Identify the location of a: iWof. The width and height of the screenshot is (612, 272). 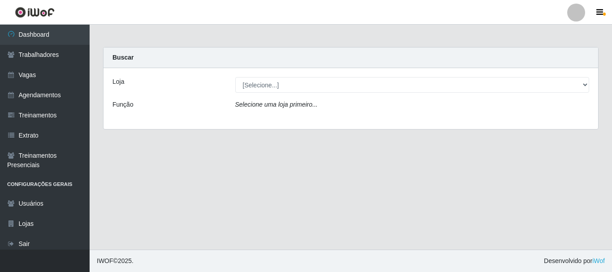
(599, 261).